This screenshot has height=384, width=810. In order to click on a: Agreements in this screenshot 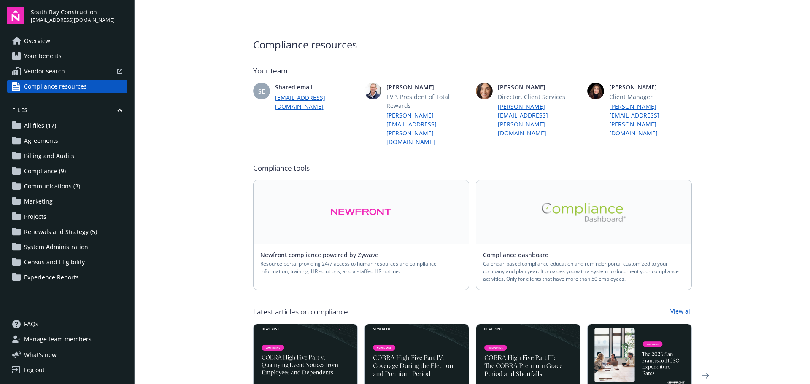, I will do `click(67, 141)`.